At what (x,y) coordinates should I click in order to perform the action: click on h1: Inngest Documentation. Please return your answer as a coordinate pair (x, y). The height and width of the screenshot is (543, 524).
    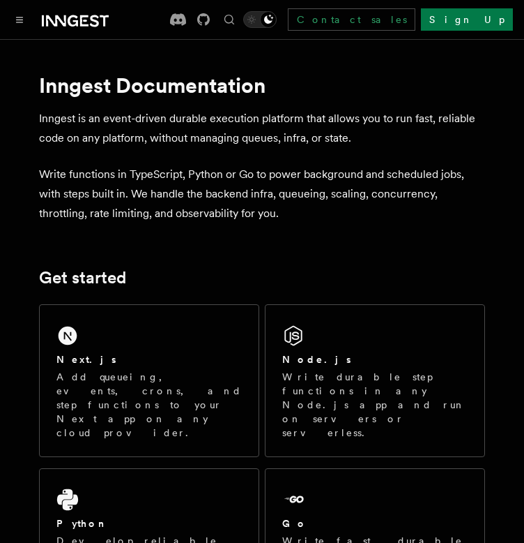
    Looking at the image, I should click on (262, 85).